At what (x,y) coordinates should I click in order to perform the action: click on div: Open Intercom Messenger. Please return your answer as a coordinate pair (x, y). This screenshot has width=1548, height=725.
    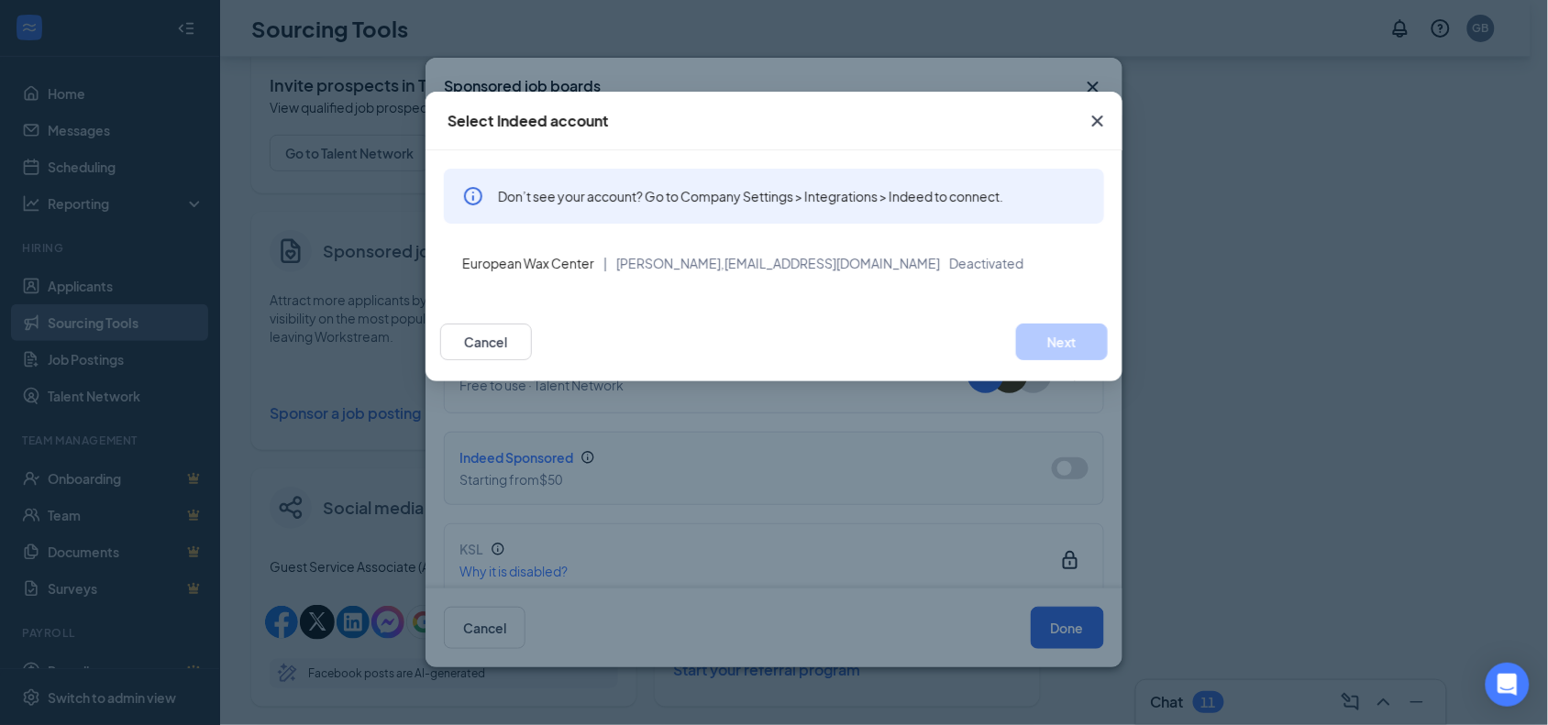
    Looking at the image, I should click on (1508, 685).